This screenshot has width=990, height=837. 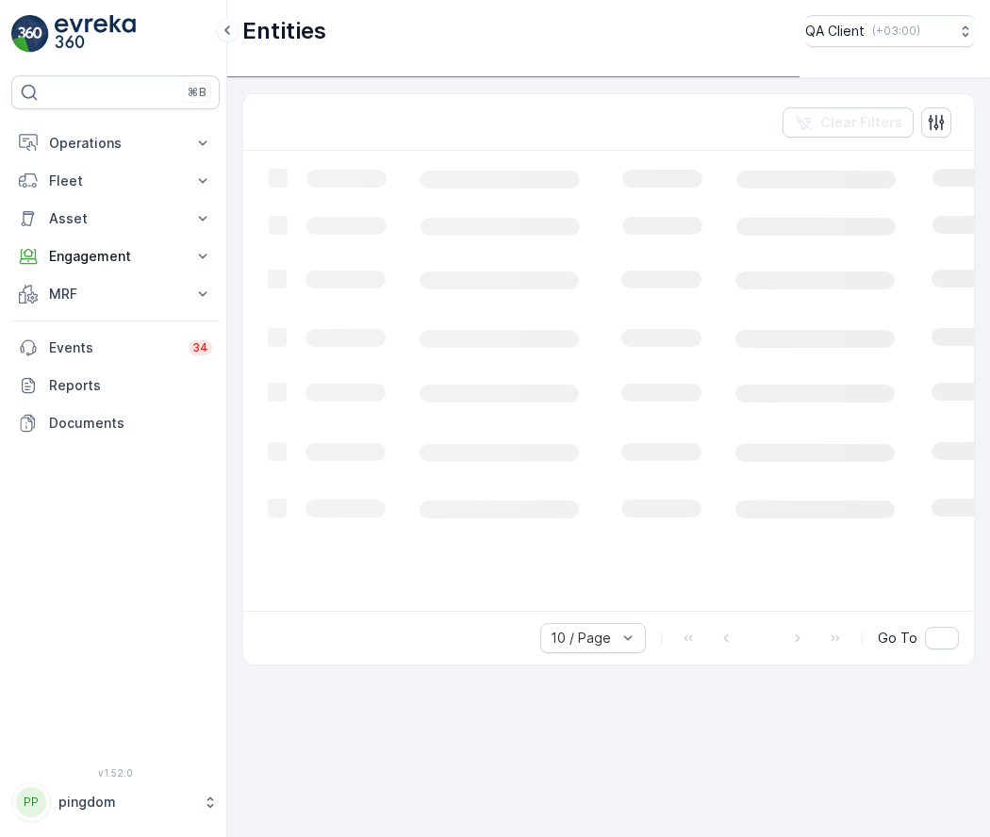 I want to click on button: MRF, so click(x=115, y=294).